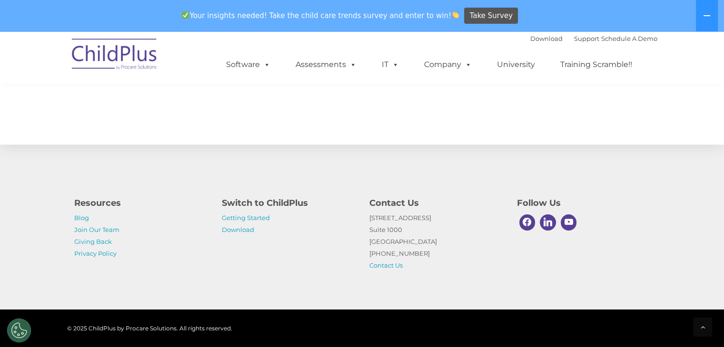 This screenshot has height=347, width=724. What do you see at coordinates (97, 230) in the screenshot?
I see `a: Join Our Team` at bounding box center [97, 230].